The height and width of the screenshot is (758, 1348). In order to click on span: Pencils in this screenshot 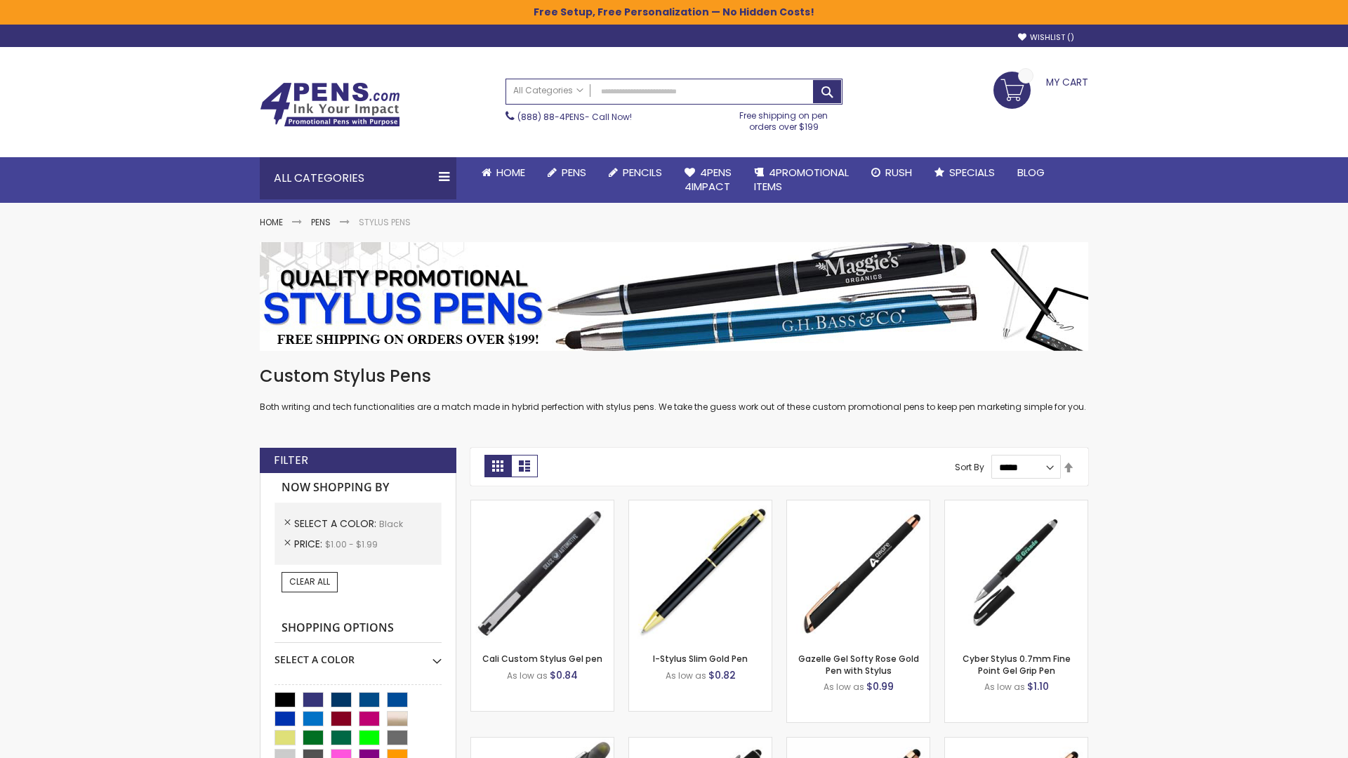, I will do `click(643, 172)`.